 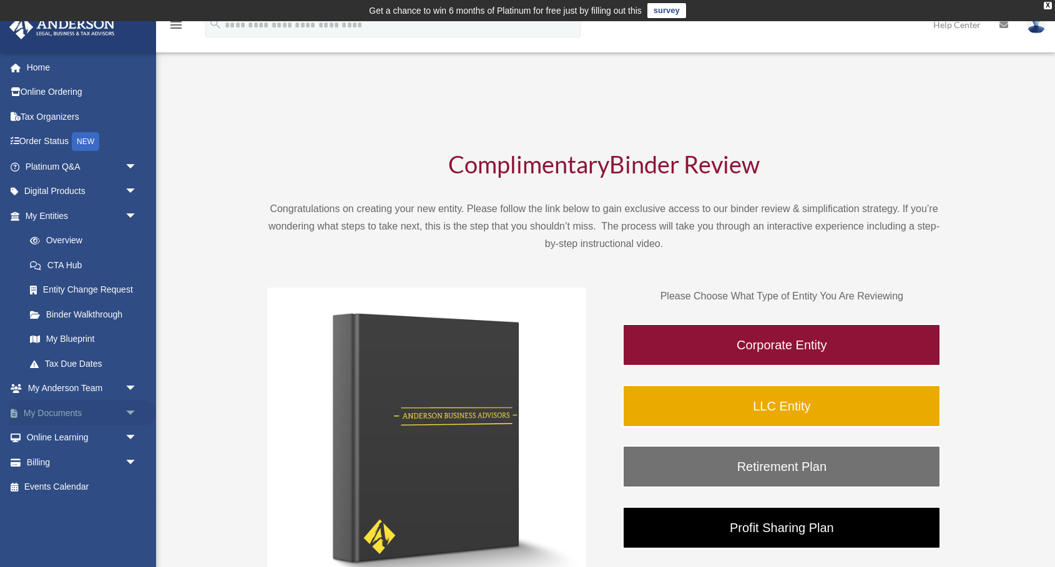 What do you see at coordinates (82, 117) in the screenshot?
I see `a: Tax Organizers` at bounding box center [82, 117].